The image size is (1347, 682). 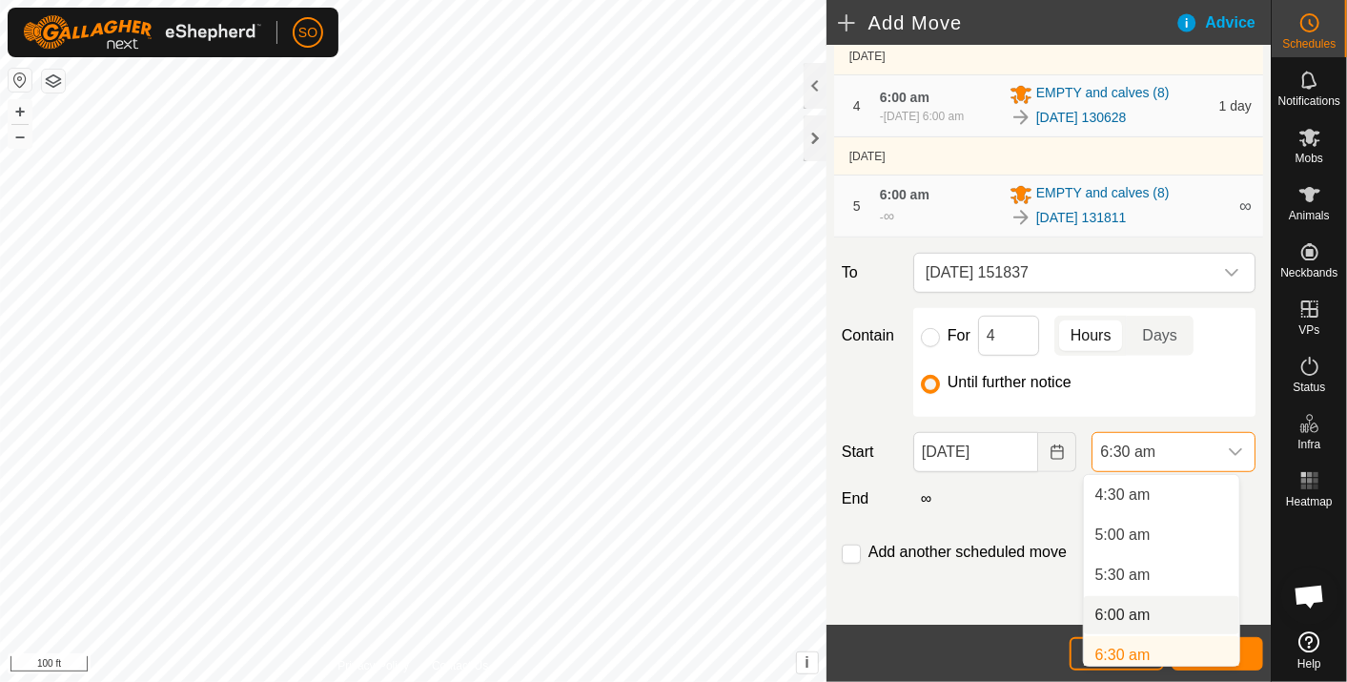 What do you see at coordinates (857, 206) in the screenshot?
I see `span: 5` at bounding box center [857, 206].